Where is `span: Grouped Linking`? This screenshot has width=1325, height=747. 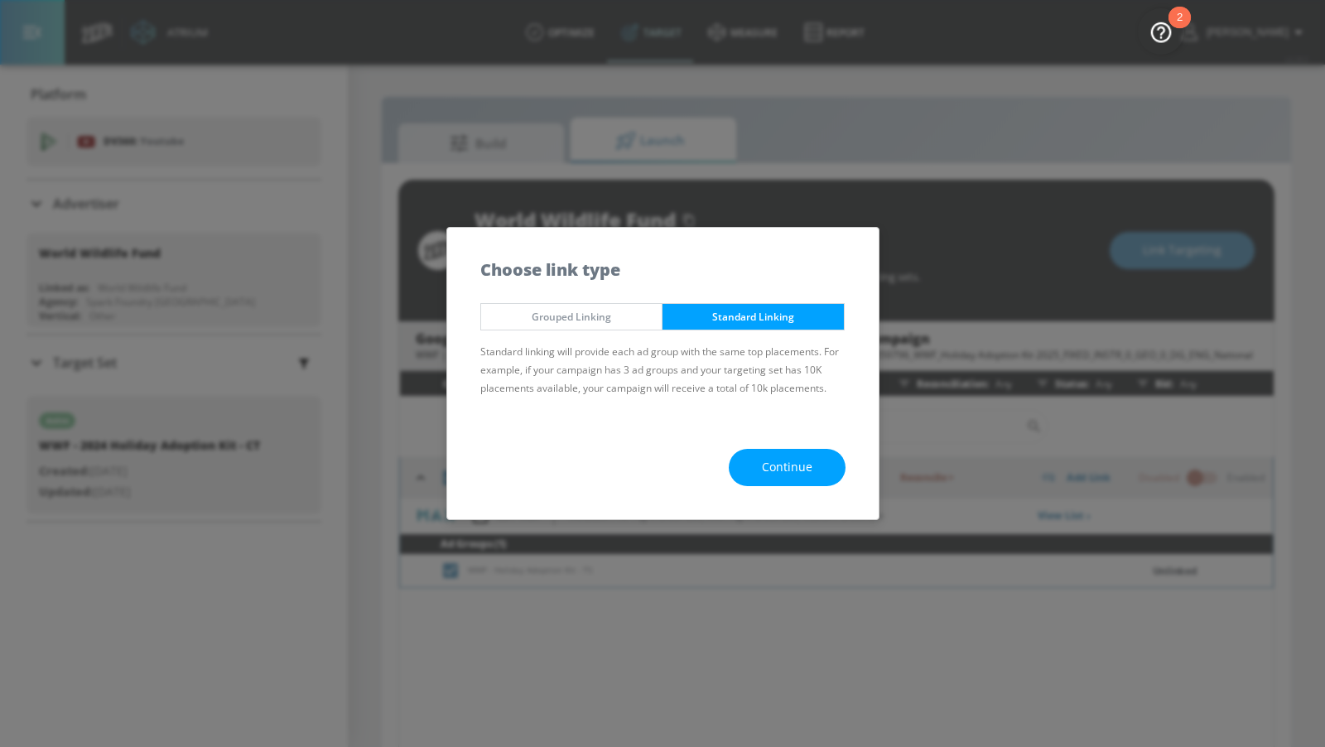 span: Grouped Linking is located at coordinates (571, 316).